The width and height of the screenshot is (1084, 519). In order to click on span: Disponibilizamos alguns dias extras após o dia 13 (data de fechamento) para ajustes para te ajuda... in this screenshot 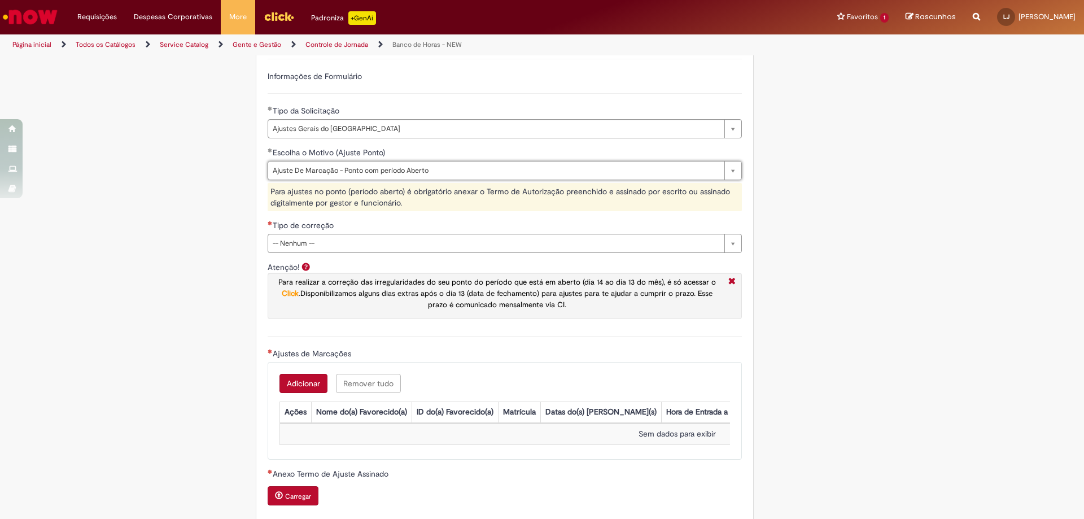, I will do `click(507, 299)`.